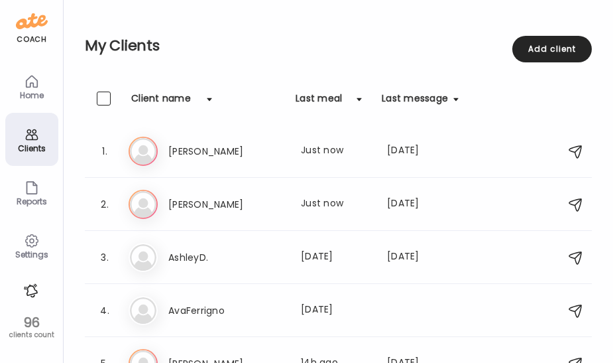 The height and width of the screenshot is (363, 613). I want to click on h3: AvaFerrigno, so click(227, 310).